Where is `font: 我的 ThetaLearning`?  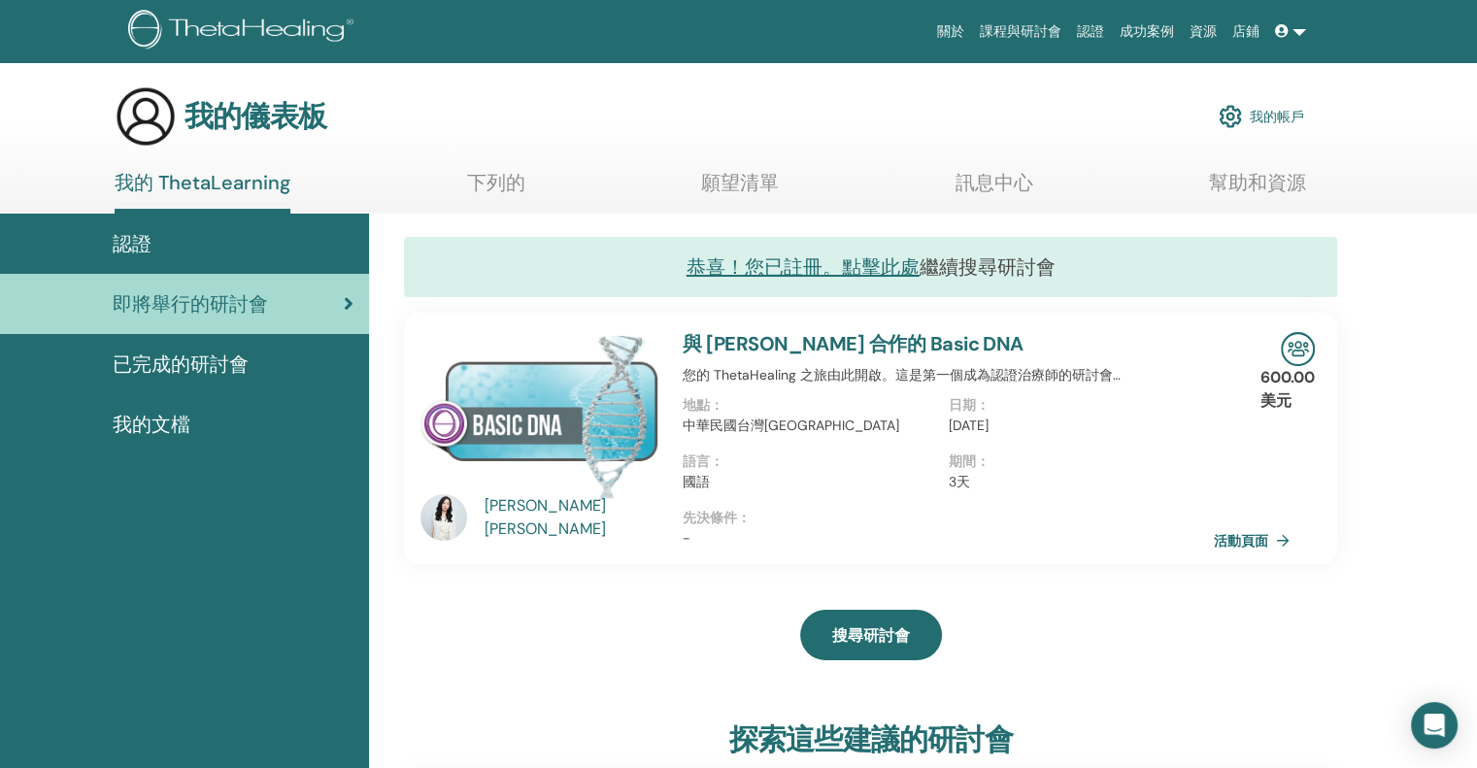
font: 我的 ThetaLearning is located at coordinates (202, 183).